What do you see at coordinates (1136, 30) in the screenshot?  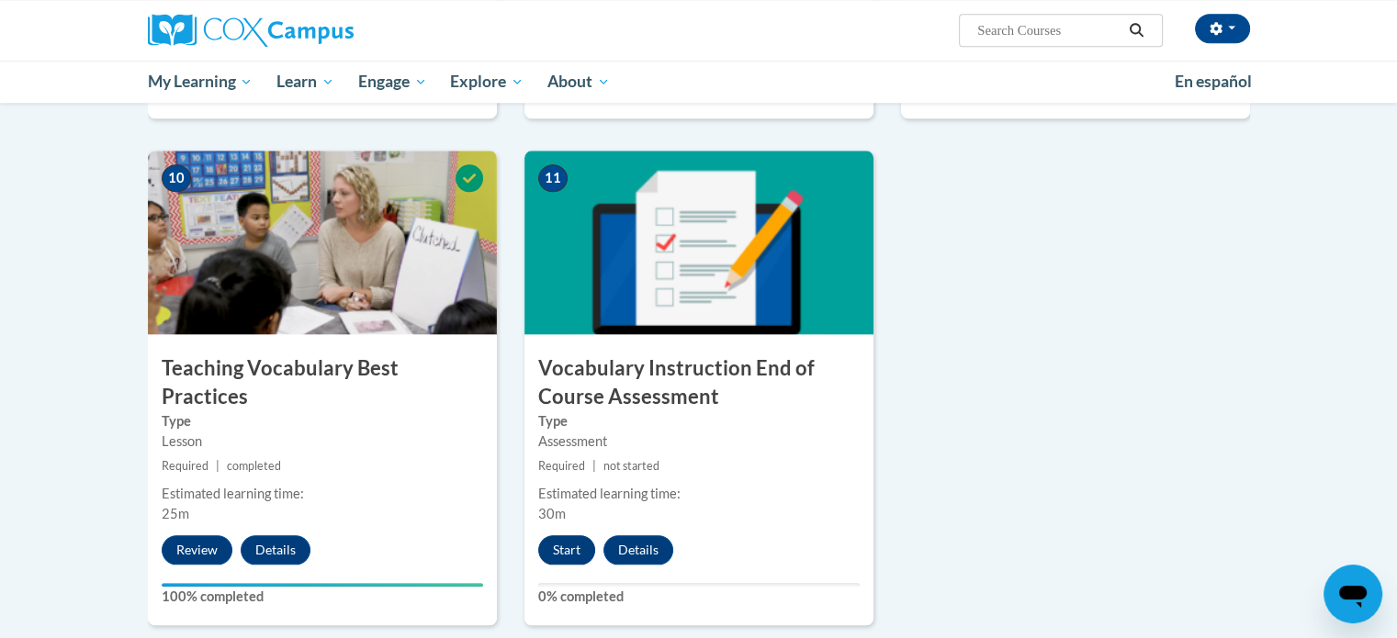 I see `button: Search` at bounding box center [1136, 30].